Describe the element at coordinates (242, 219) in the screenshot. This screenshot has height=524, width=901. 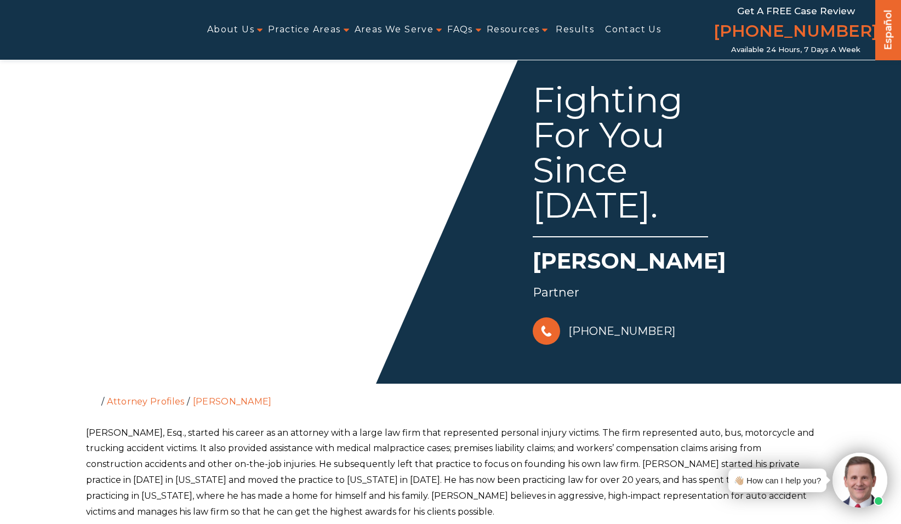
I see `img: Herbert Auger` at that location.